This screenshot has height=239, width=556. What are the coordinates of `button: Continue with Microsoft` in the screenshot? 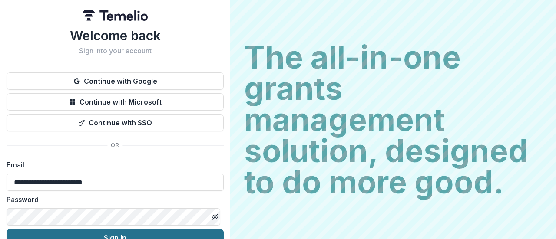 It's located at (115, 102).